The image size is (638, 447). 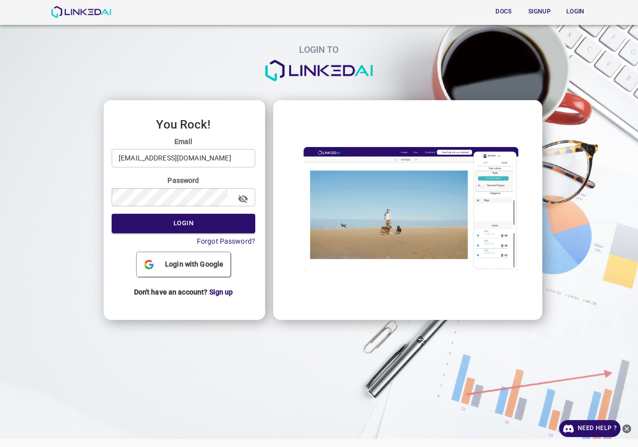 I want to click on a: Signup, so click(x=539, y=11).